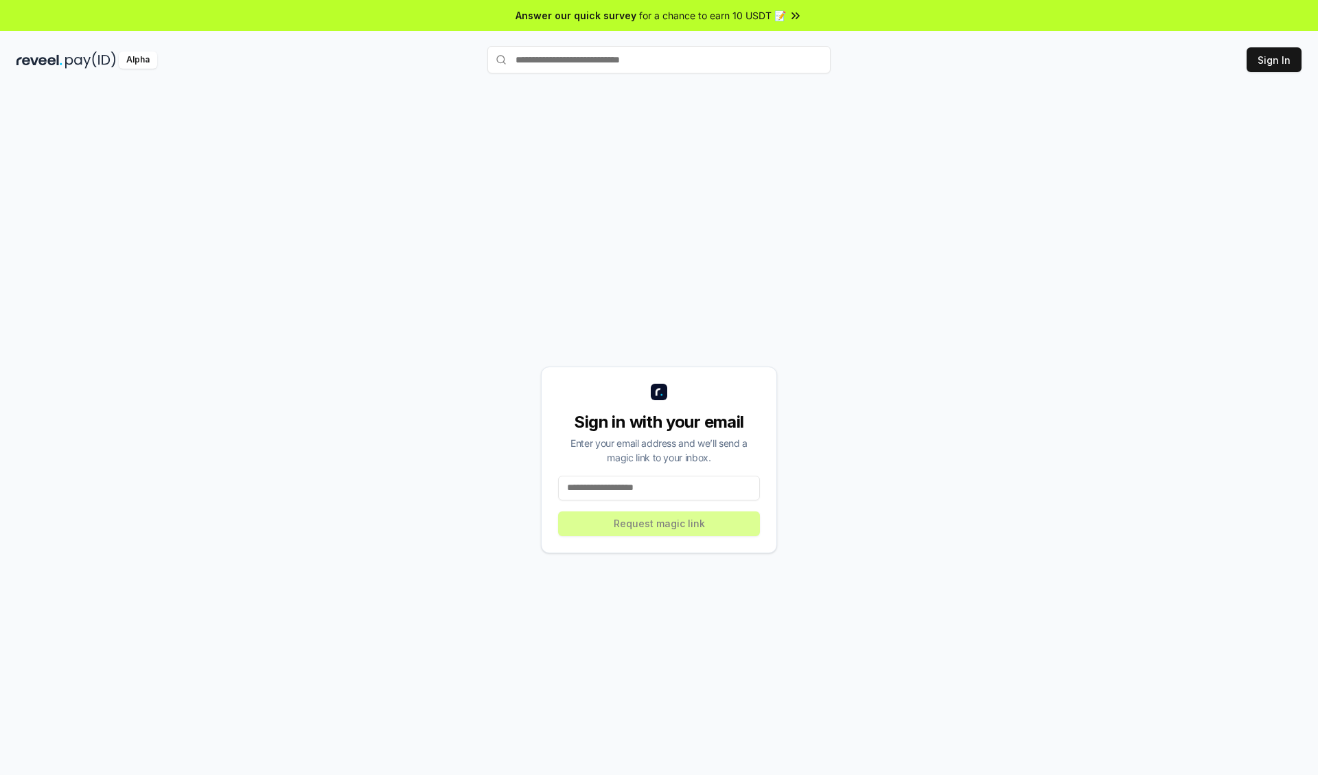 The height and width of the screenshot is (775, 1318). Describe the element at coordinates (659, 422) in the screenshot. I see `div: Sign in with your email` at that location.